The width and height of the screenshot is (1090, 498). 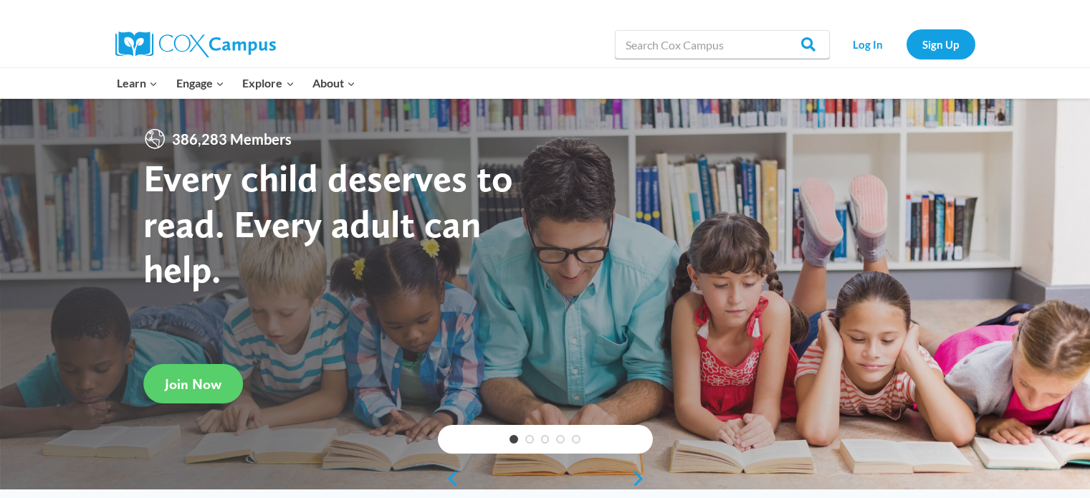 I want to click on input: Search Cox Campus, so click(x=722, y=44).